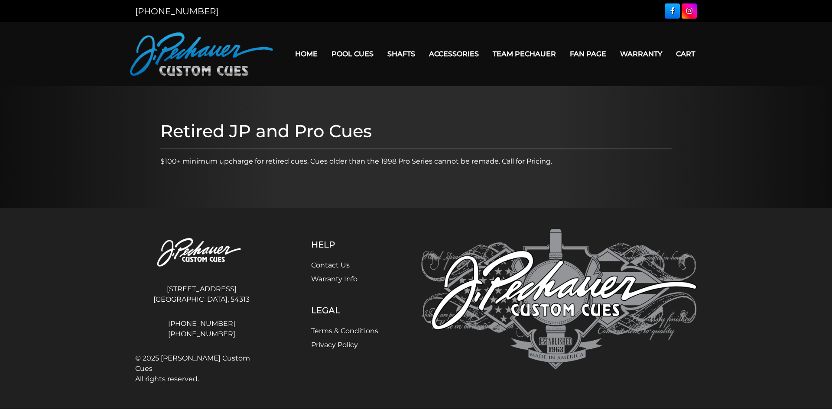 The image size is (832, 409). Describe the element at coordinates (344, 245) in the screenshot. I see `h5: Help` at that location.